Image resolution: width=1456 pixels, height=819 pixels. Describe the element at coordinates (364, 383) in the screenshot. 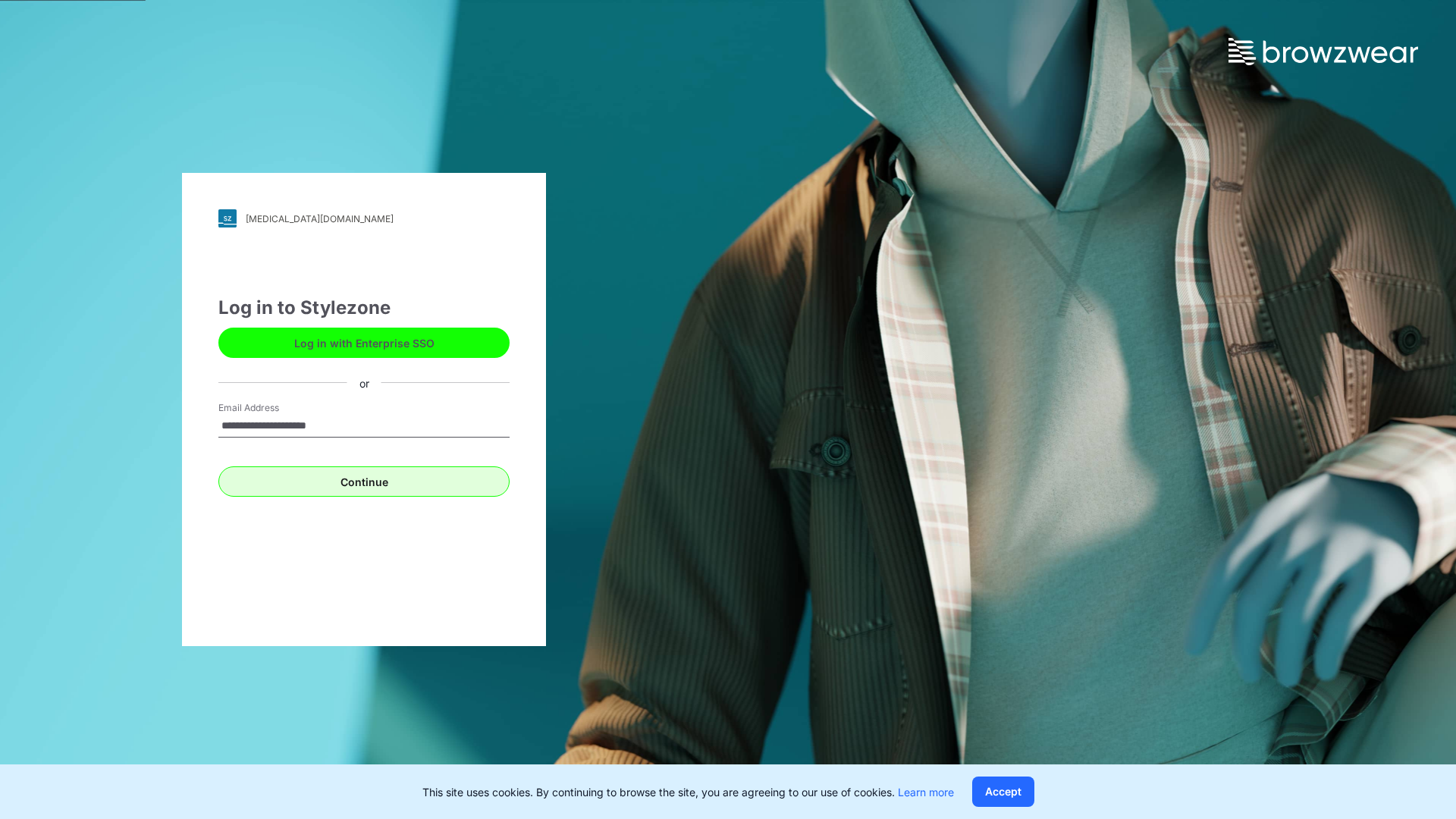

I see `div: or` at that location.